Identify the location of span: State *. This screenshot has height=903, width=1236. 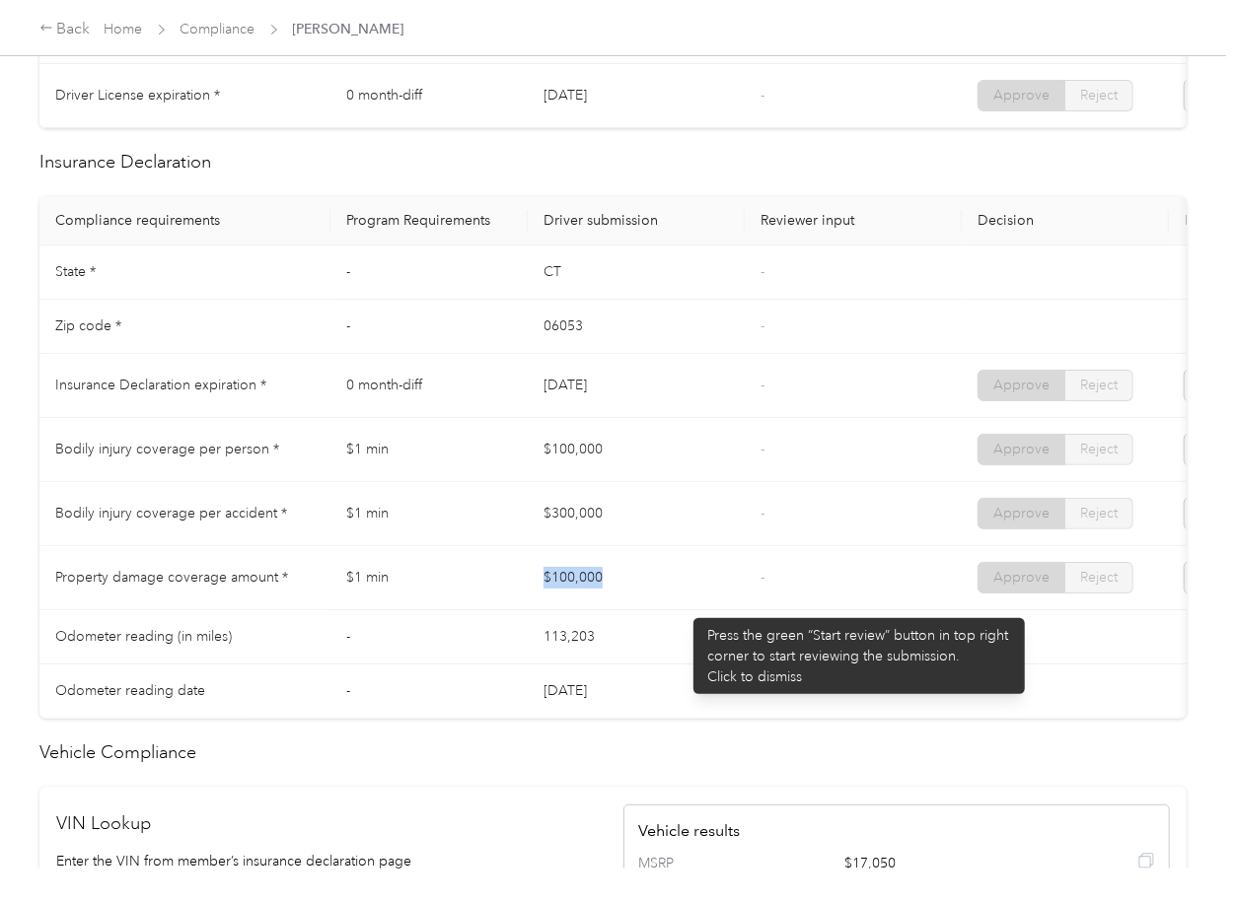
(75, 271).